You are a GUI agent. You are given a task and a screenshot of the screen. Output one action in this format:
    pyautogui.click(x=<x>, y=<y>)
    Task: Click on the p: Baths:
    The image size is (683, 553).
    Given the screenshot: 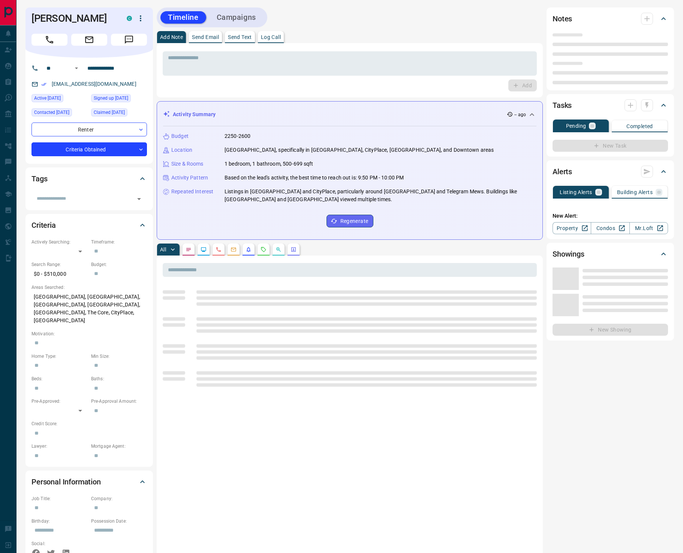 What is the action you would take?
    pyautogui.click(x=119, y=379)
    